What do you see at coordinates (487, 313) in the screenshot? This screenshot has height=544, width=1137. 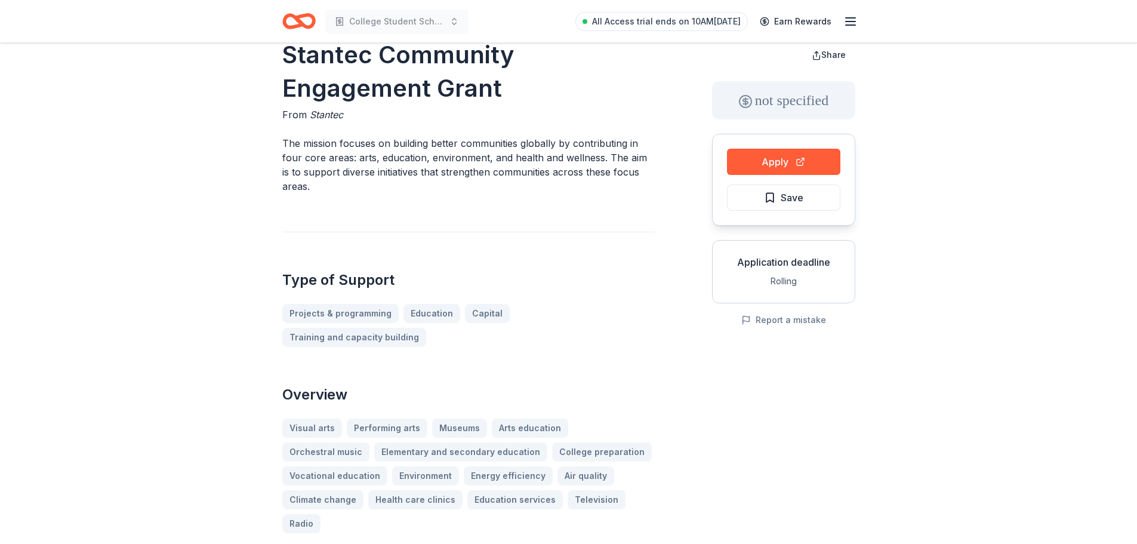 I see `a: Capital` at bounding box center [487, 313].